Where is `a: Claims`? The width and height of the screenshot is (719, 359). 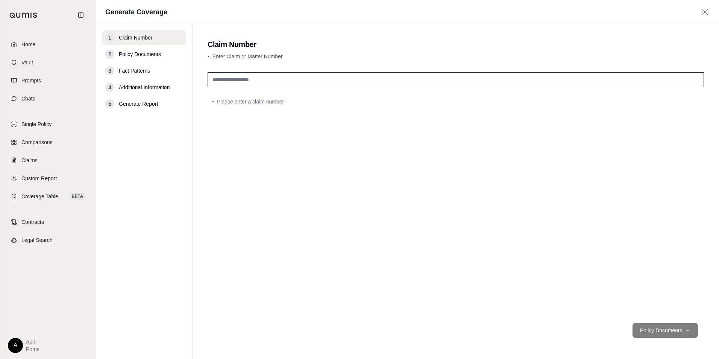 a: Claims is located at coordinates (48, 160).